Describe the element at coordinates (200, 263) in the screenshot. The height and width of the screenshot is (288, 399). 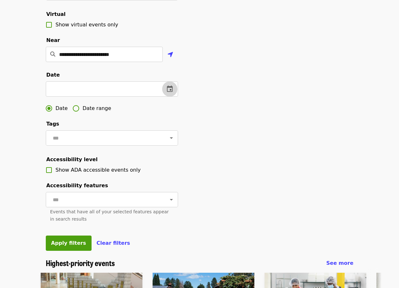
I see `div: Highest-priority events` at that location.